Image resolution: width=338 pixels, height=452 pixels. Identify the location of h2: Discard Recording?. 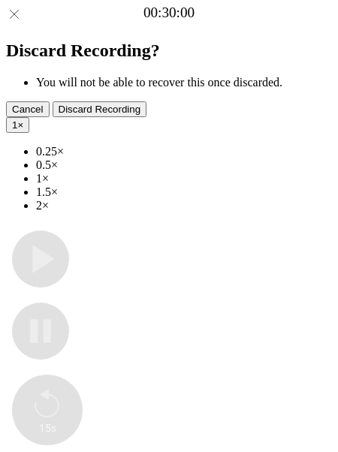
(169, 50).